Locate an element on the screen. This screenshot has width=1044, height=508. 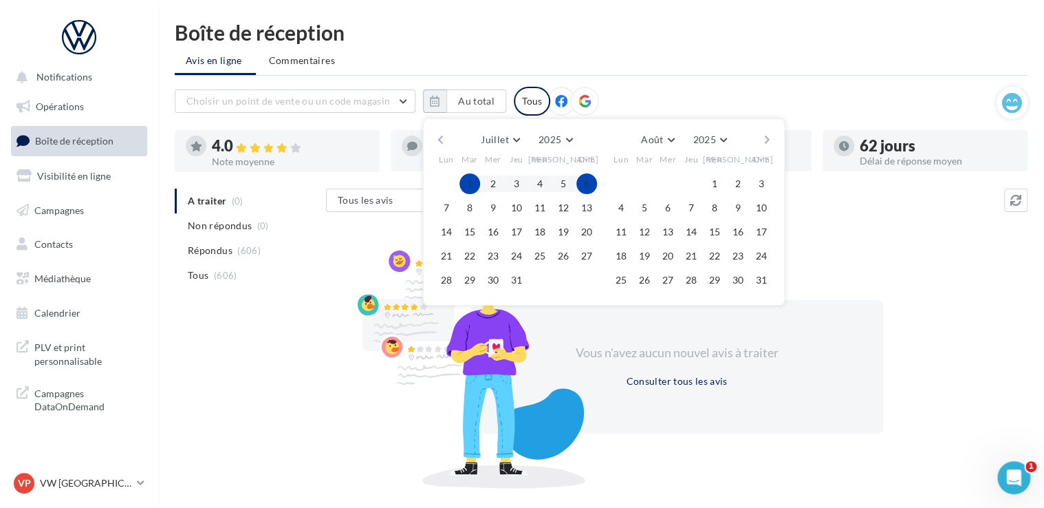
span: Juillet is located at coordinates (495, 139).